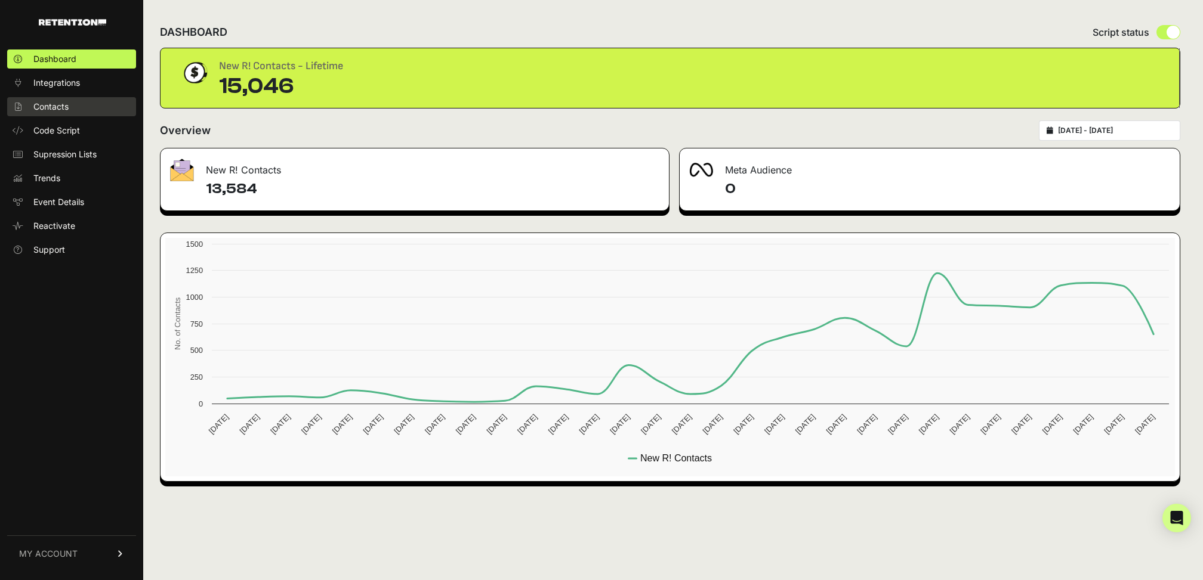  Describe the element at coordinates (281, 66) in the screenshot. I see `div: New R! Contacts - Lifetime` at that location.